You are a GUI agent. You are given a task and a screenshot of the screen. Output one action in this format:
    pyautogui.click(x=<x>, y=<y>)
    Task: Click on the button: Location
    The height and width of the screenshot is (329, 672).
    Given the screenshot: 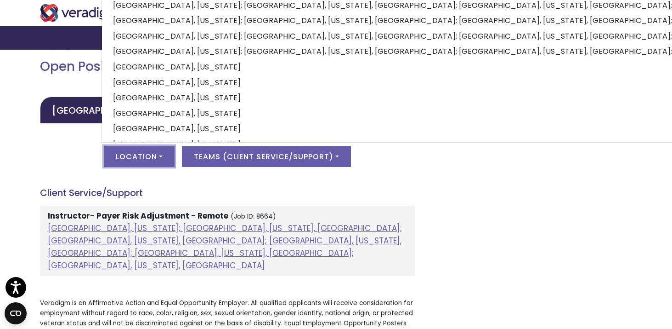 What is the action you would take?
    pyautogui.click(x=139, y=156)
    